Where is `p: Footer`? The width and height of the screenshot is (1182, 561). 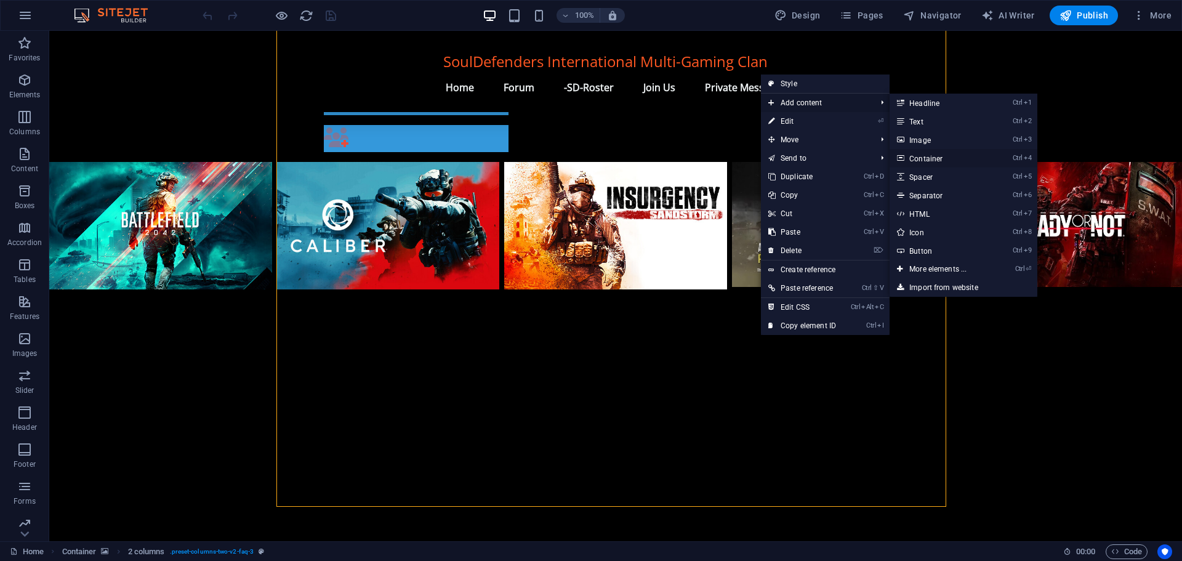 p: Footer is located at coordinates (25, 464).